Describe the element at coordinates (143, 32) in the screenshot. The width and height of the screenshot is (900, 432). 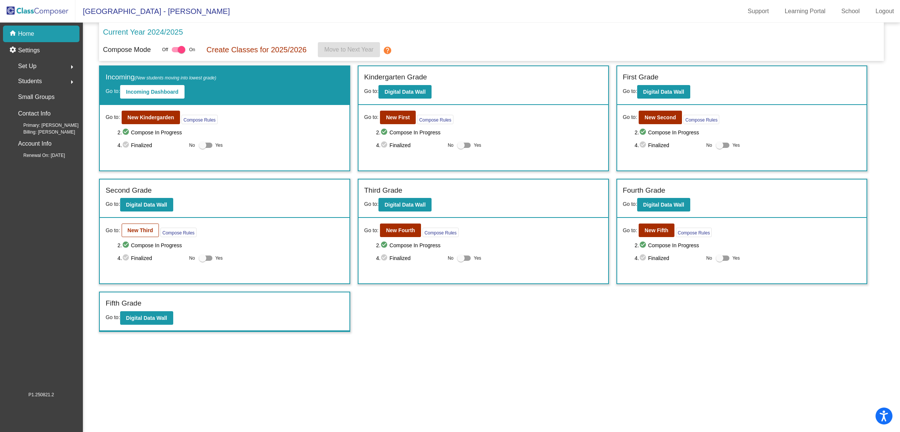
I see `p: Current Year 2024/2025` at that location.